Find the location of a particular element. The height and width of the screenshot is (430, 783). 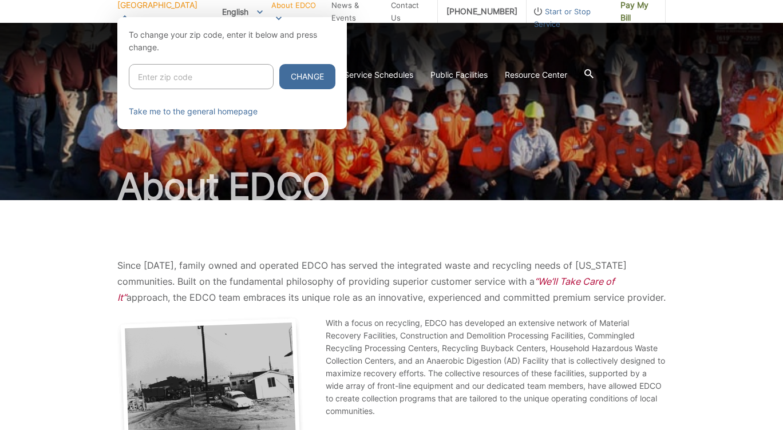

a: Take me to the general homepage is located at coordinates (193, 112).